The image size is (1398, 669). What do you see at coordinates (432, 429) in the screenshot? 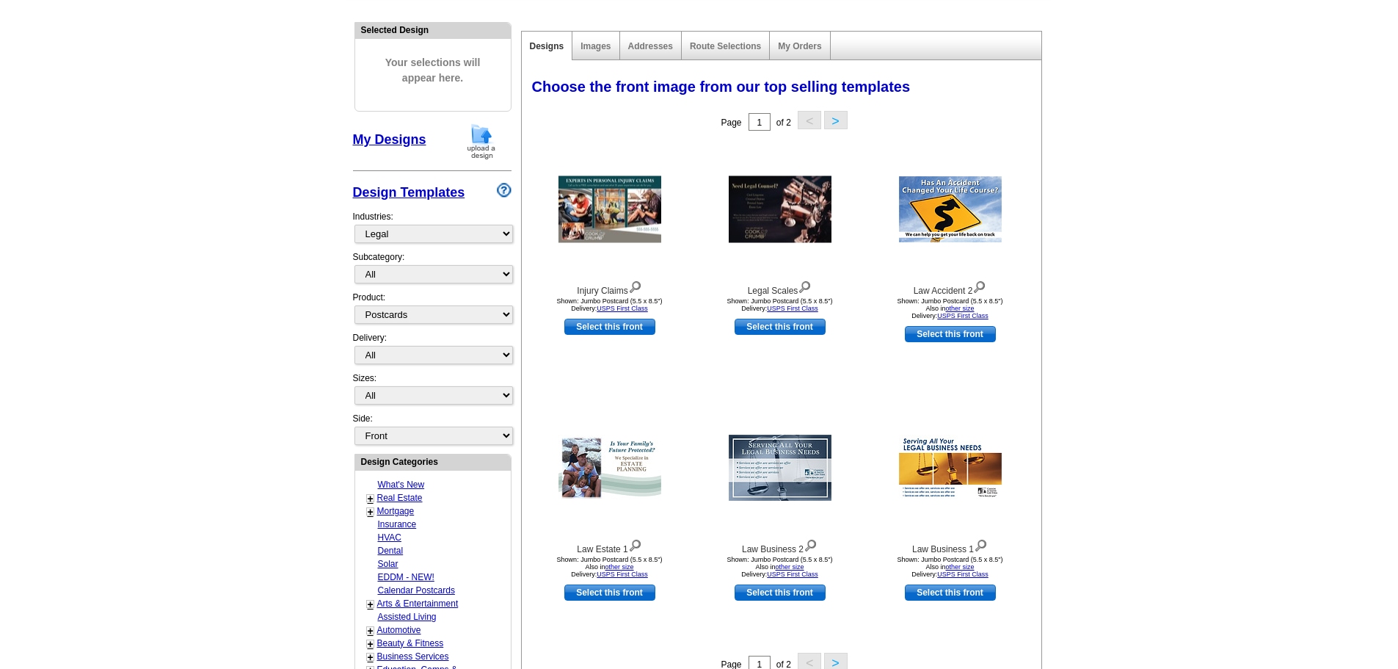
I see `div: Side:` at bounding box center [432, 429].